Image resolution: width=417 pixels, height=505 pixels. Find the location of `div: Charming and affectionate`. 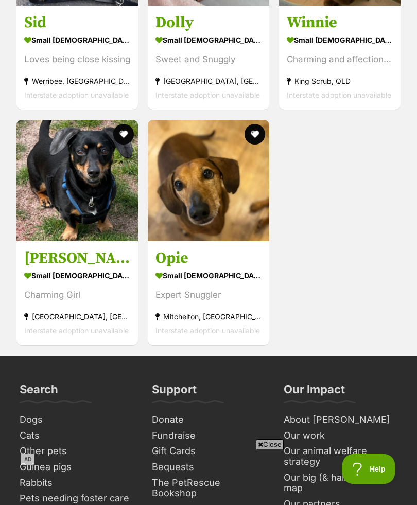

div: Charming and affectionate is located at coordinates (339, 60).